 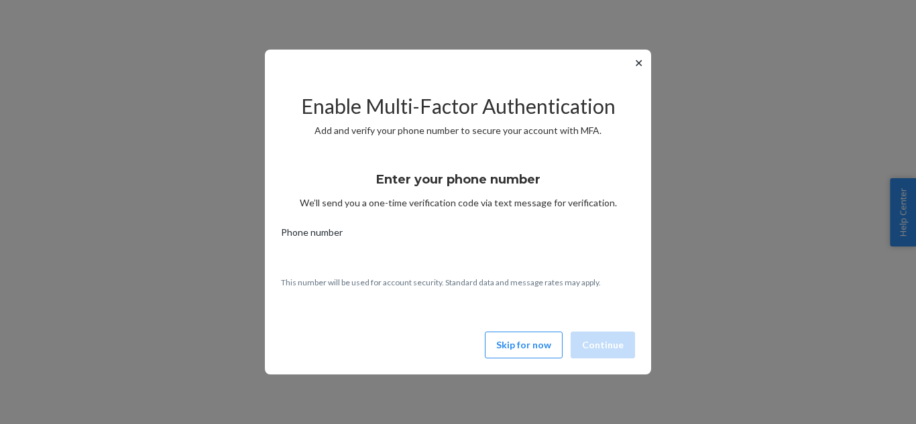 What do you see at coordinates (458, 282) in the screenshot?
I see `p: This number will be used for account security. Standard data and message rates may apply.` at bounding box center [458, 282].